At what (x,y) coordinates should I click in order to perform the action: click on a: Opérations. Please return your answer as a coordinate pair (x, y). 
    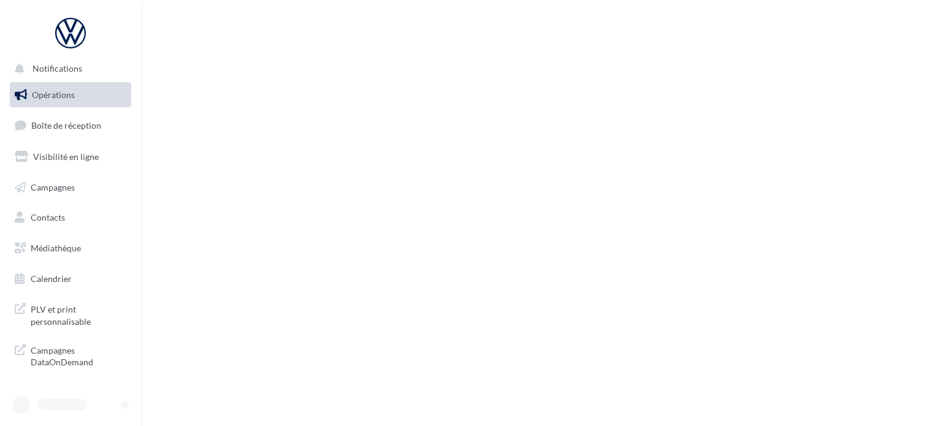
    Looking at the image, I should click on (71, 95).